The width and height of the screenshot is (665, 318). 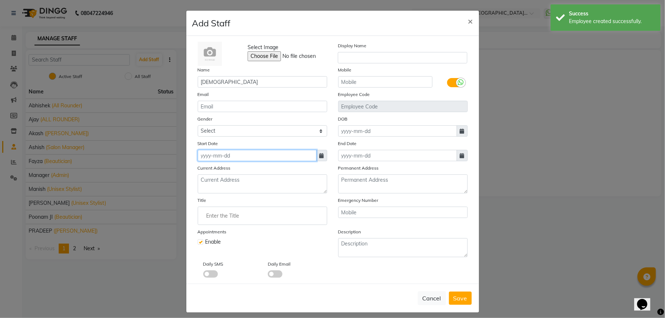 I want to click on label: Mobile, so click(x=345, y=70).